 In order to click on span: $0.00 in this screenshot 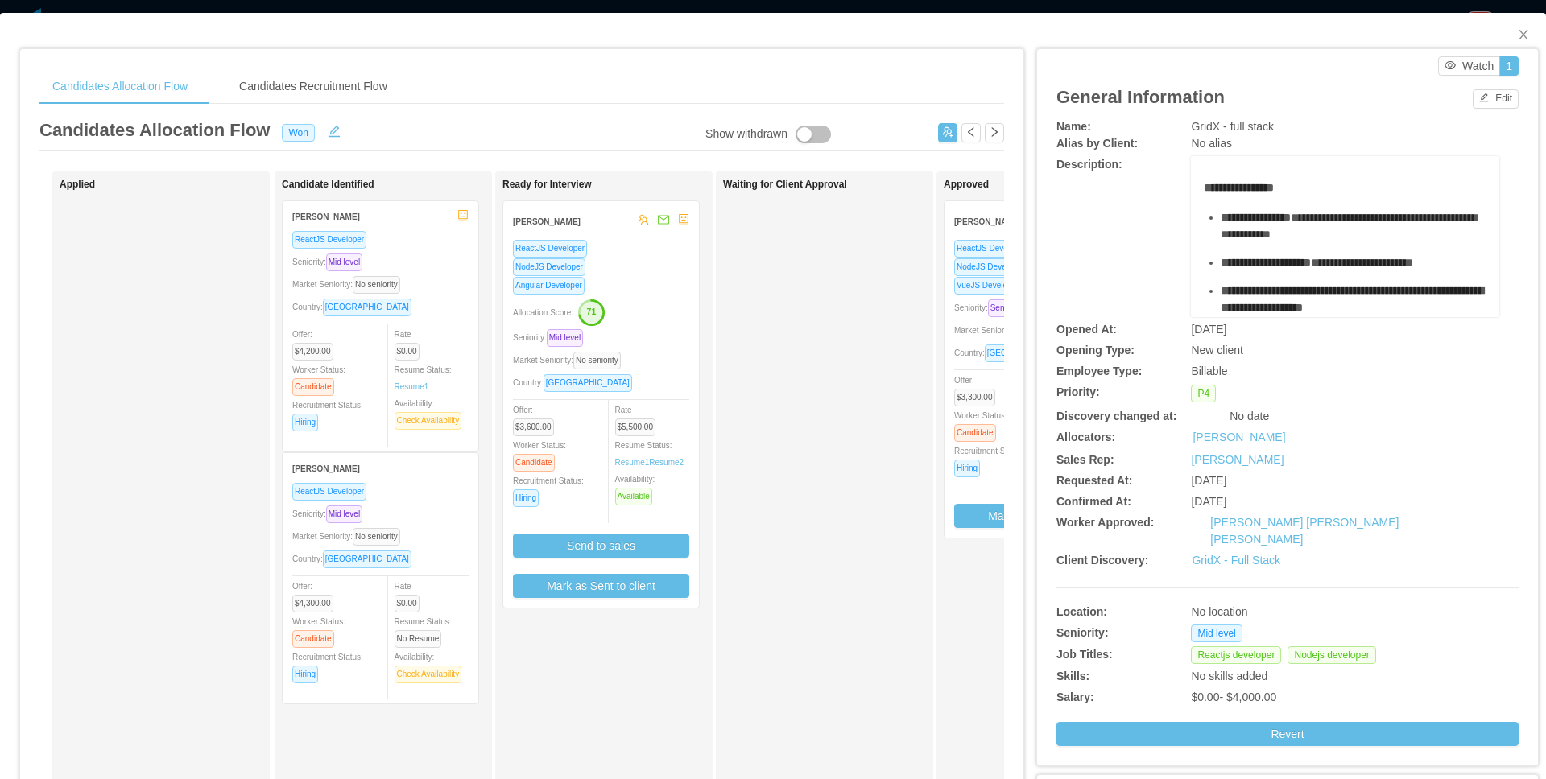, I will do `click(407, 604)`.